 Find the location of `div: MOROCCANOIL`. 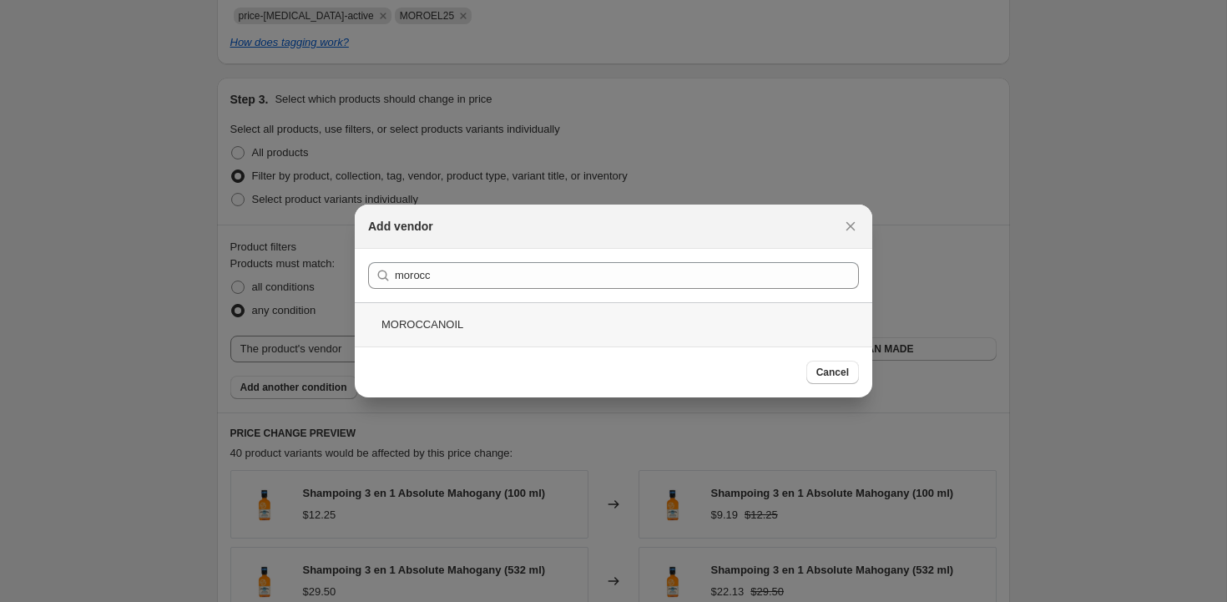

div: MOROCCANOIL is located at coordinates (613, 324).